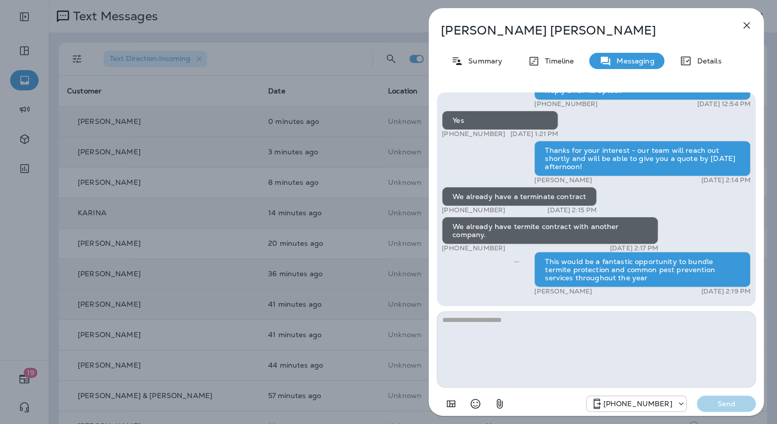 The width and height of the screenshot is (777, 424). Describe the element at coordinates (475, 404) in the screenshot. I see `button: Select an emoji` at that location.